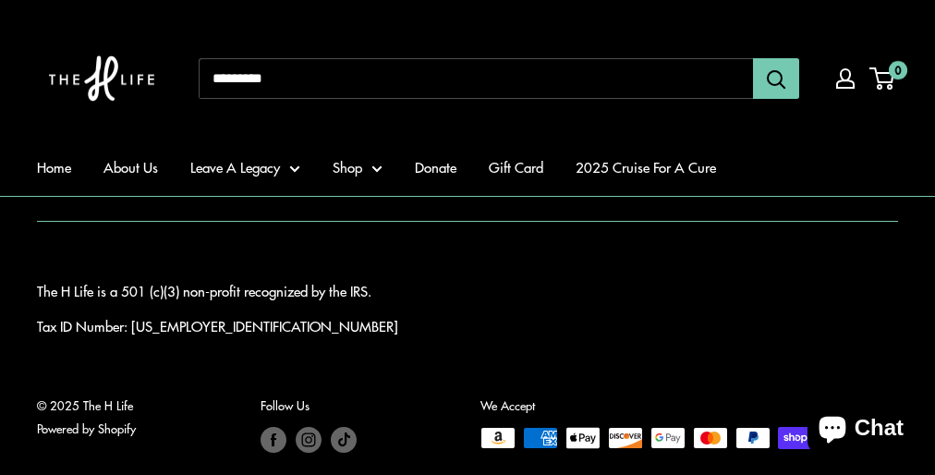  I want to click on a: Follow us on Facebook, so click(274, 440).